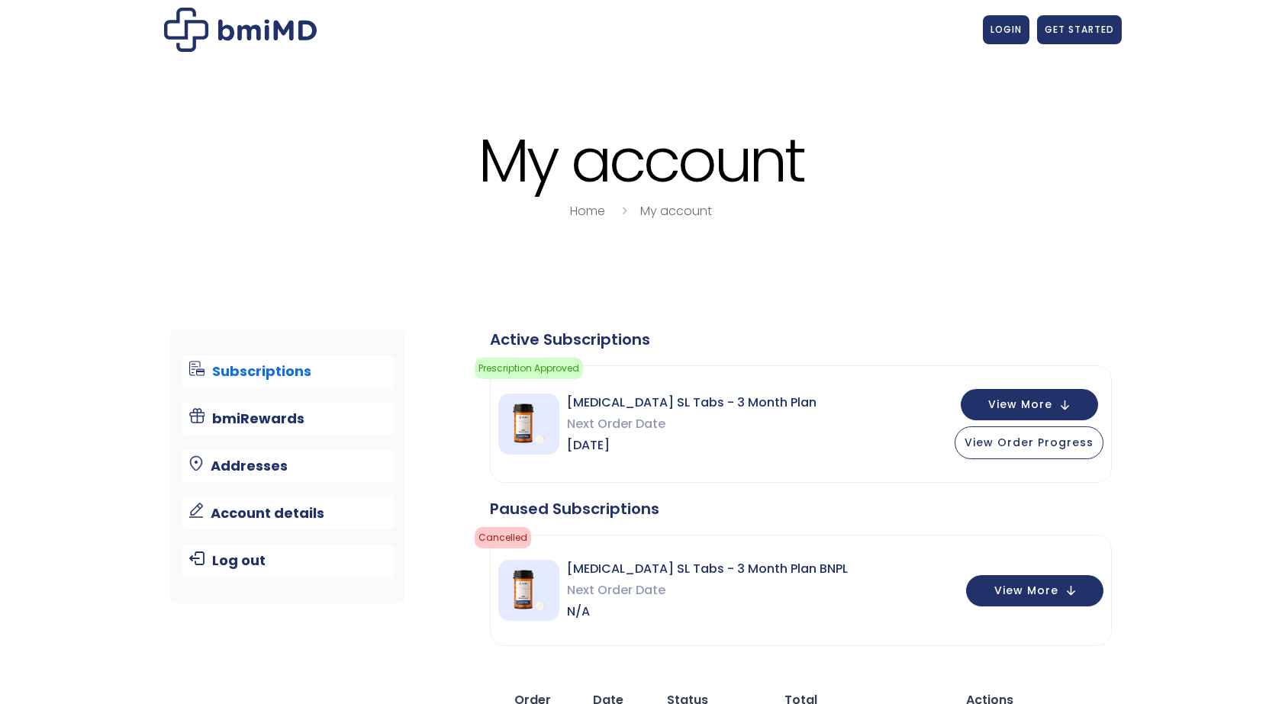 The width and height of the screenshot is (1282, 704). Describe the element at coordinates (240, 30) in the screenshot. I see `div: My account` at that location.